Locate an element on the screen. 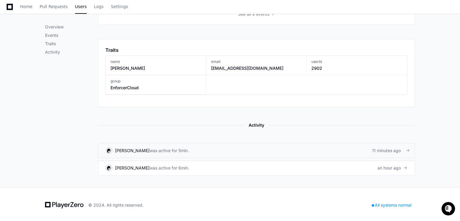 The image size is (460, 221). img: 1736555170064-99ba0984-63c1-480f-8ee9-699278ef63ed is located at coordinates (11, 50).